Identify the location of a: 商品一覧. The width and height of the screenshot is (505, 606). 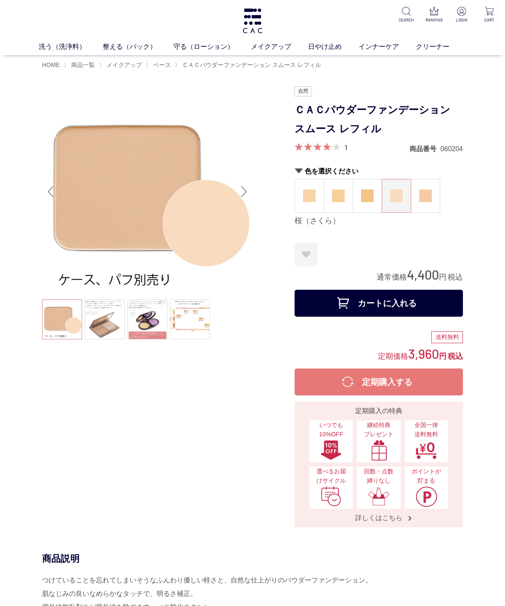
(82, 65).